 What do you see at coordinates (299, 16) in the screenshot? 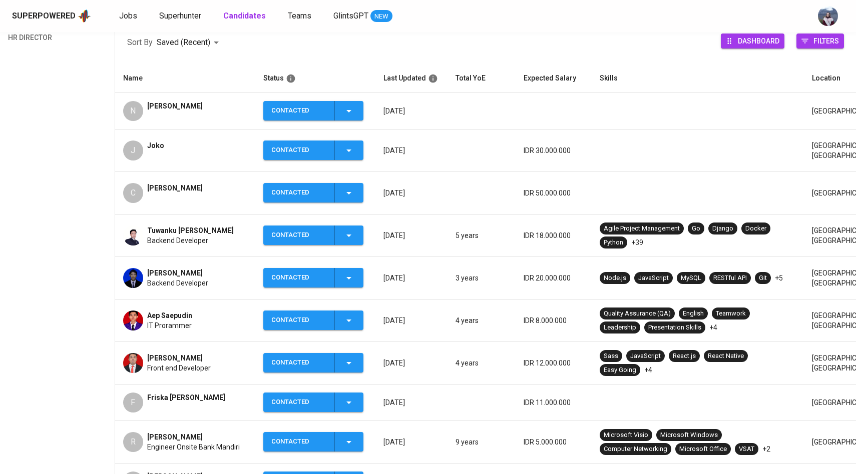
I see `span: Teams` at bounding box center [299, 16].